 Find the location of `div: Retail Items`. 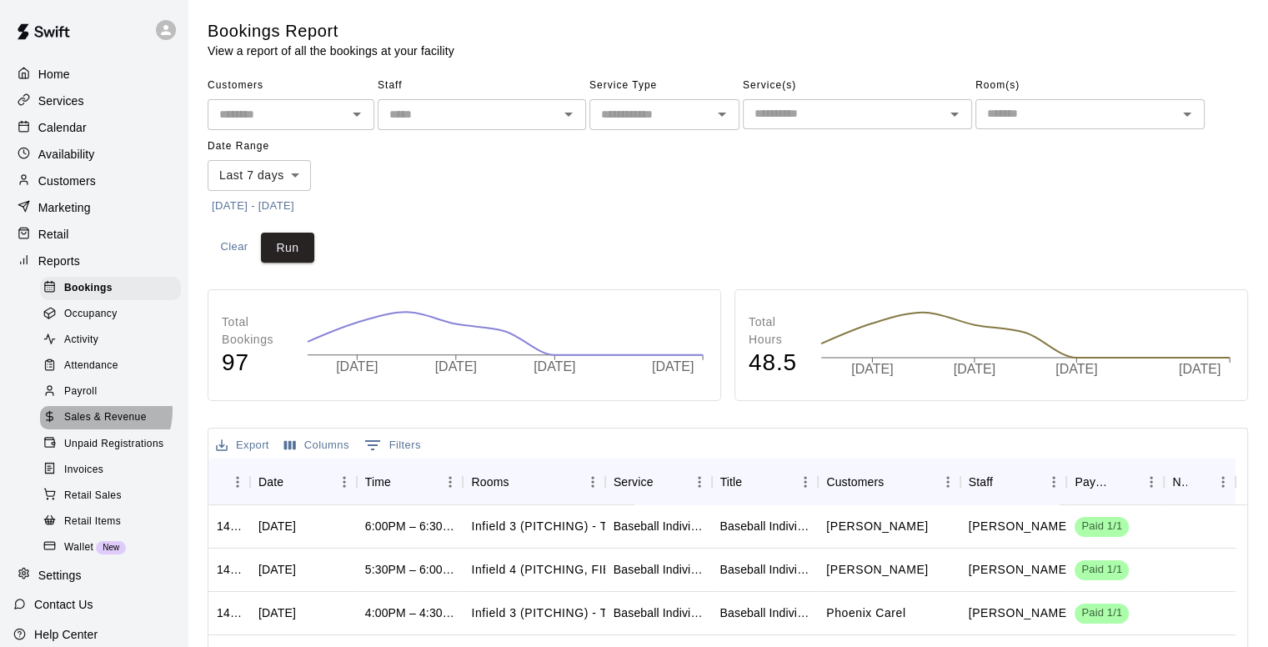

div: Retail Items is located at coordinates (110, 522).